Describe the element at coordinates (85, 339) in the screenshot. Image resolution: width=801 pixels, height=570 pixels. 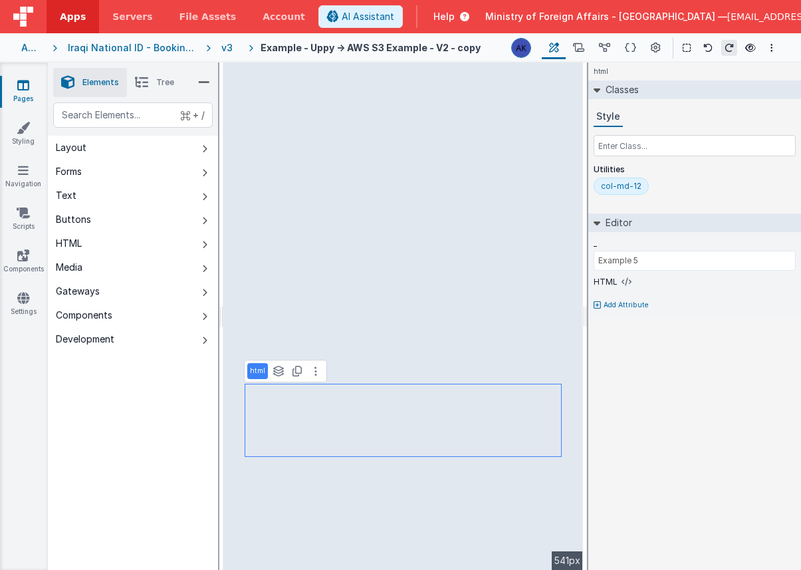
I see `div: Development` at that location.